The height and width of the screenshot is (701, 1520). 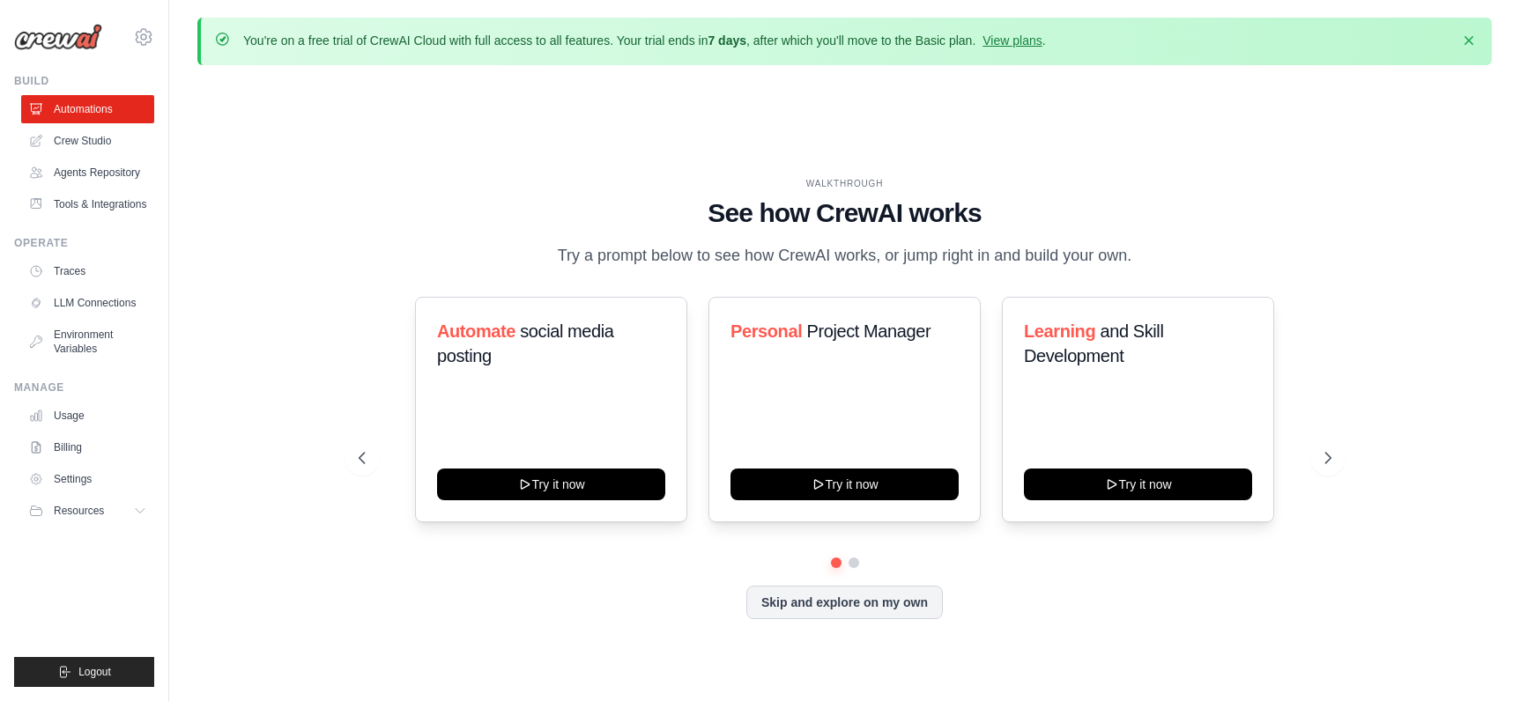 What do you see at coordinates (1012, 41) in the screenshot?
I see `a: View plans` at bounding box center [1012, 41].